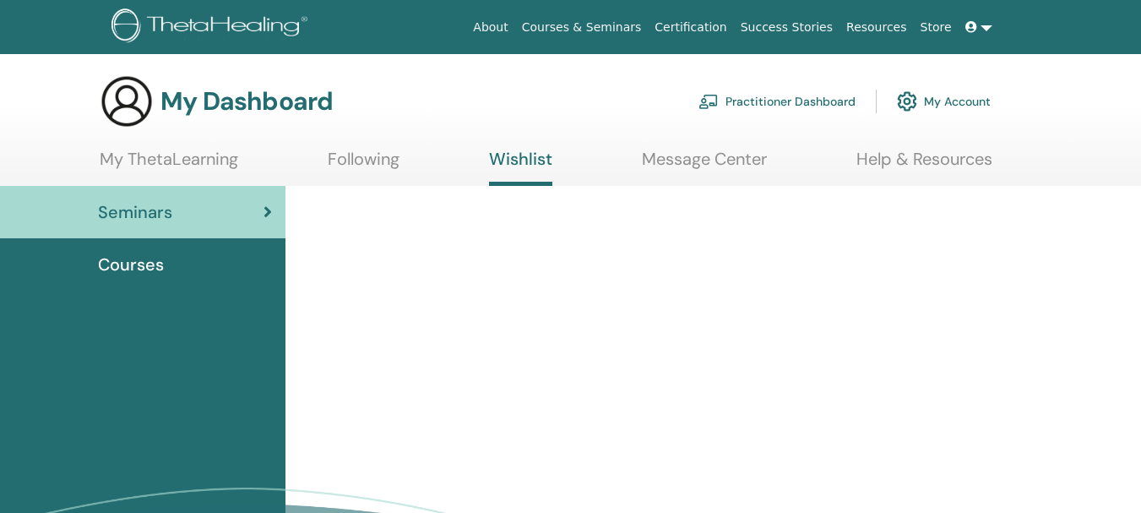 Image resolution: width=1141 pixels, height=513 pixels. I want to click on a: Certification, so click(690, 27).